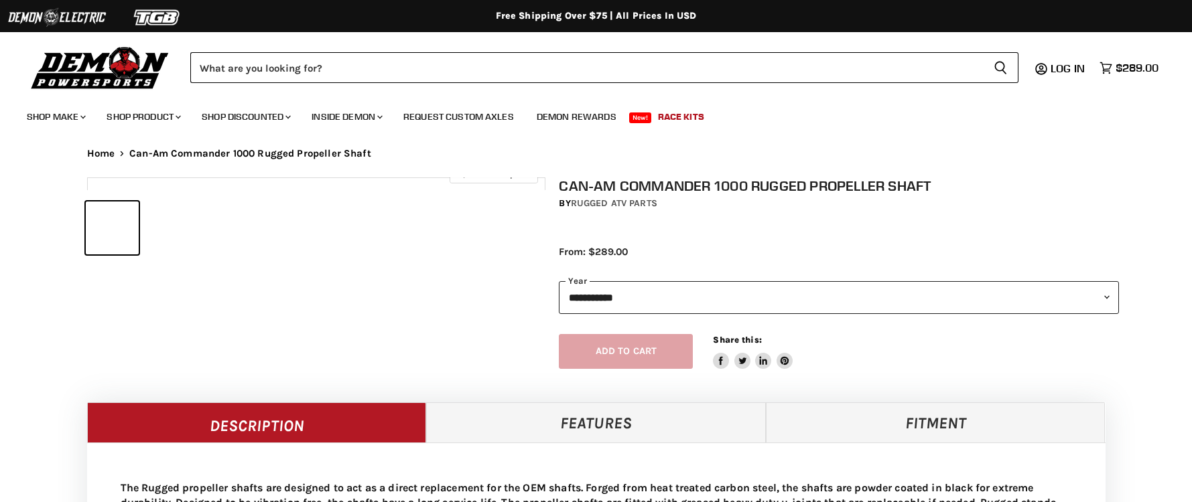 The width and height of the screenshot is (1192, 502). I want to click on form: Product, so click(604, 68).